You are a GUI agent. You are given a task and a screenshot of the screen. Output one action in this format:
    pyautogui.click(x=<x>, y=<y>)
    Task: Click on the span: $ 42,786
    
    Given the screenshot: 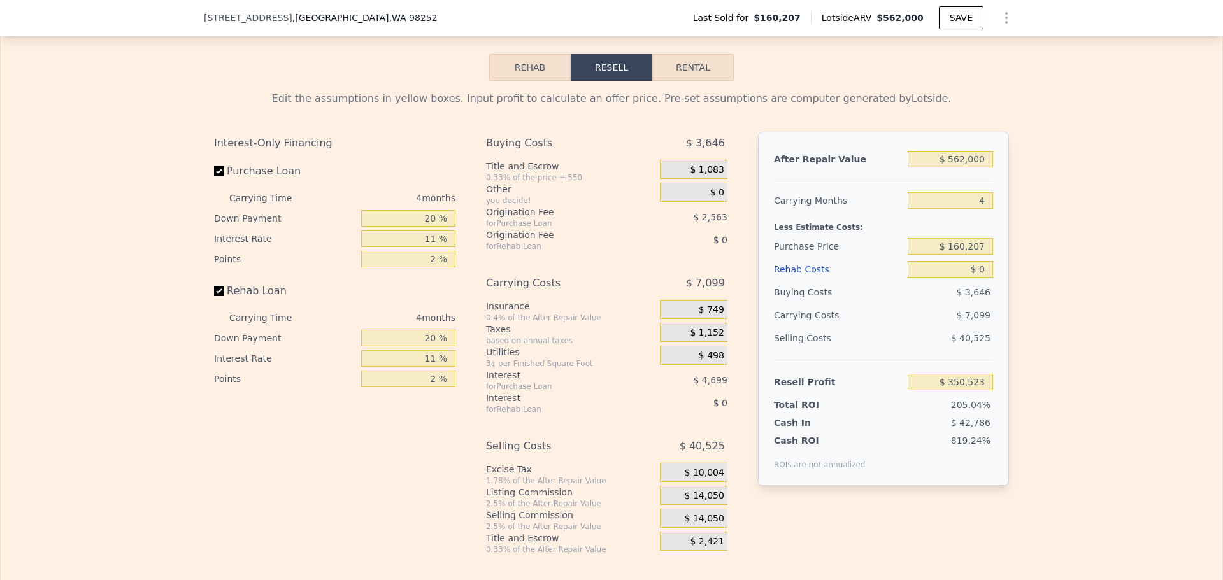 What is the action you would take?
    pyautogui.click(x=971, y=423)
    